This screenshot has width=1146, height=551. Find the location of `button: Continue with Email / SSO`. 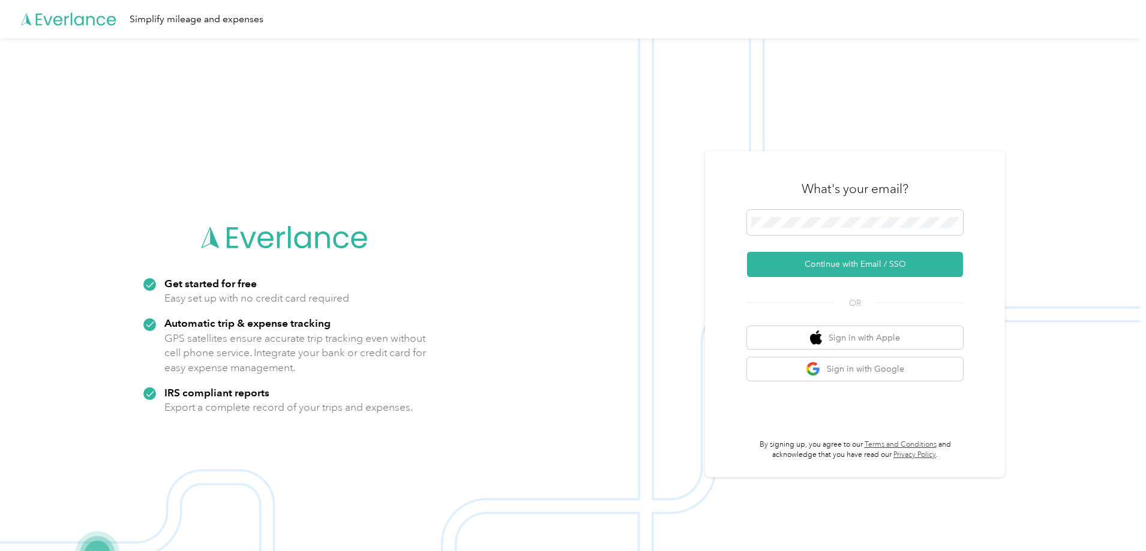

button: Continue with Email / SSO is located at coordinates (855, 265).